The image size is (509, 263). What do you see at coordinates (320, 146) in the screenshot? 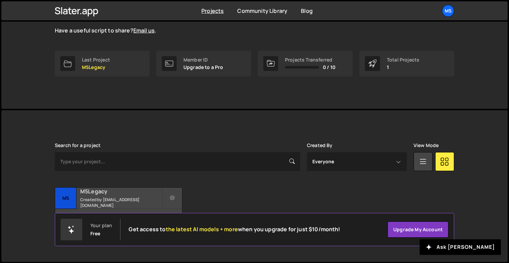
I see `label: Created By` at bounding box center [320, 146].